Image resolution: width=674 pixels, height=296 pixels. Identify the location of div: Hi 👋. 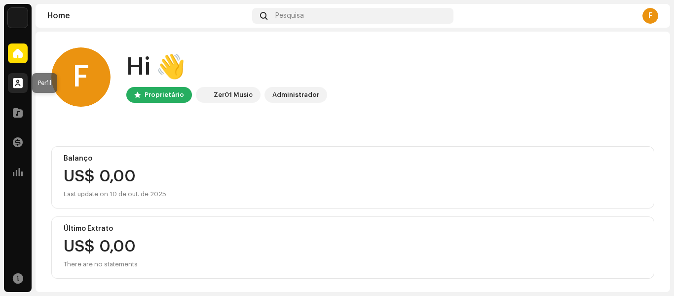
(226, 67).